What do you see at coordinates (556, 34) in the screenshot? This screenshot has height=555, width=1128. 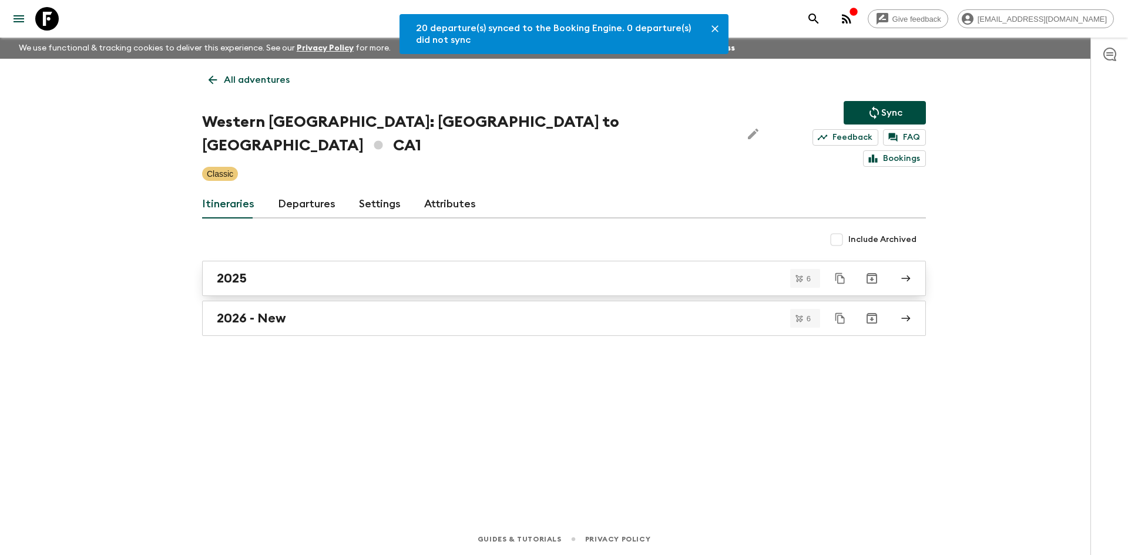 I see `div: 20 departure(s) synced to the Booking Engine. 0 departure(s) did not sync` at bounding box center [556, 34].